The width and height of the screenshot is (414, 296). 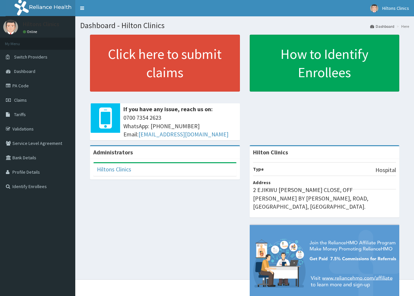 I want to click on b: Administrators, so click(x=113, y=152).